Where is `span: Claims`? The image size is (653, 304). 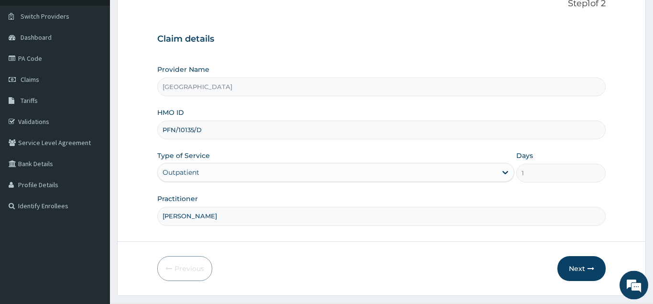 span: Claims is located at coordinates (30, 79).